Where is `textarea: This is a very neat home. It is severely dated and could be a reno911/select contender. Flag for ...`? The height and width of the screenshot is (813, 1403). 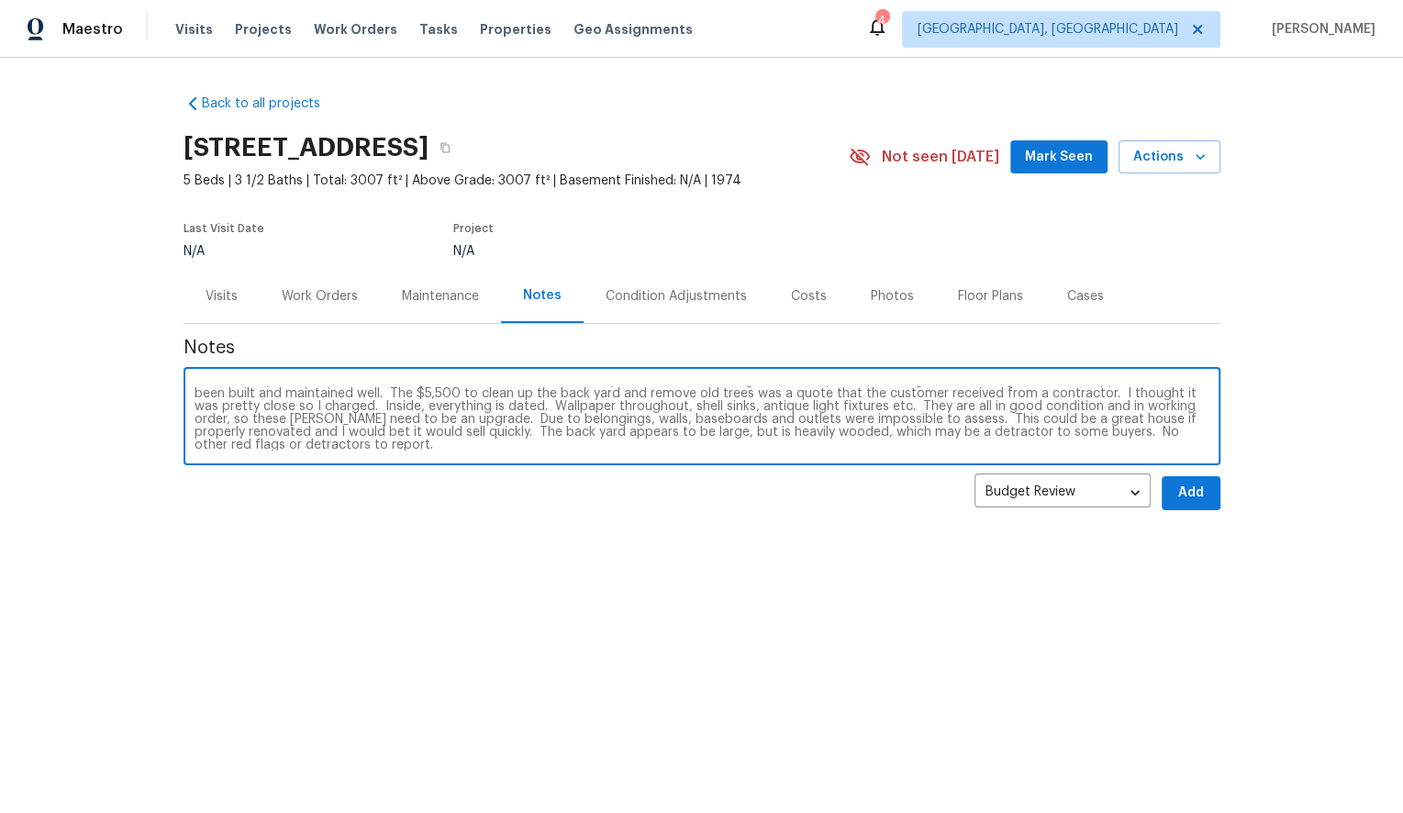 textarea: This is a very neat home. It is severely dated and could be a reno911/select contender. Flag for ... is located at coordinates (702, 418).